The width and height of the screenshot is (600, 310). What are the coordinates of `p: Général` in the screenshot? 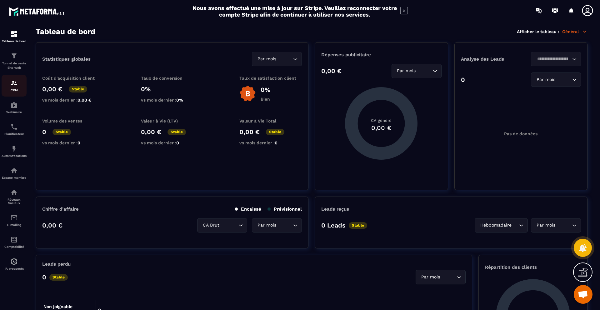 It's located at (574, 32).